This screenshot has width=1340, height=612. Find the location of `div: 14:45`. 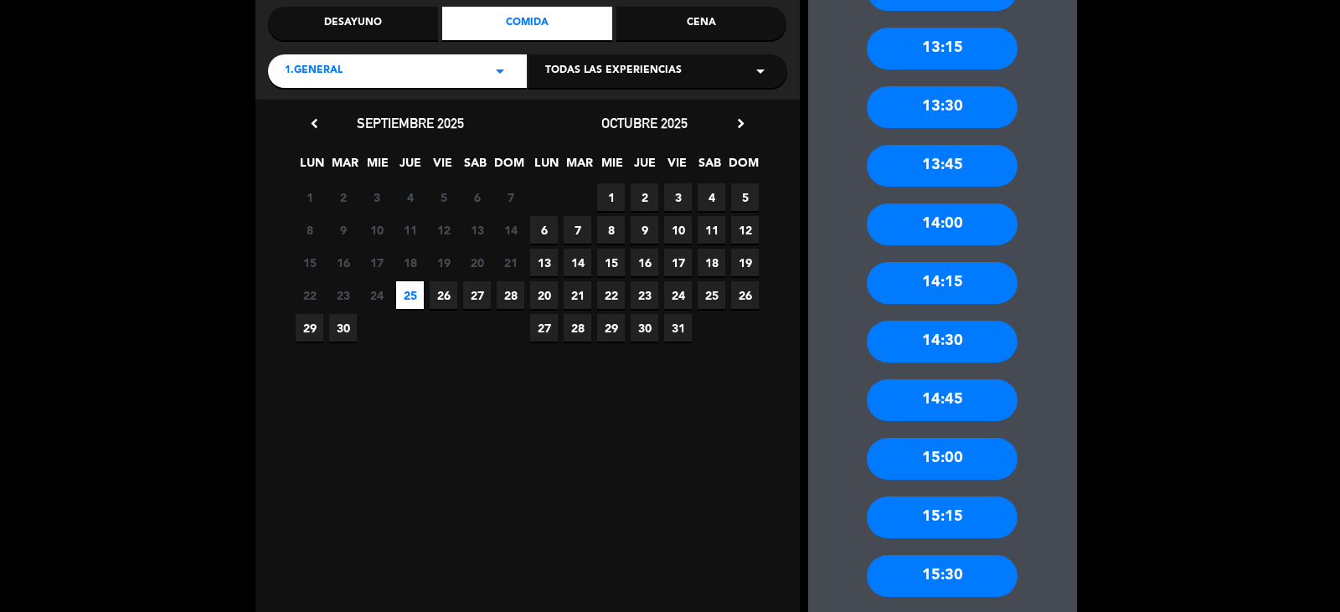

div: 14:45 is located at coordinates (942, 400).